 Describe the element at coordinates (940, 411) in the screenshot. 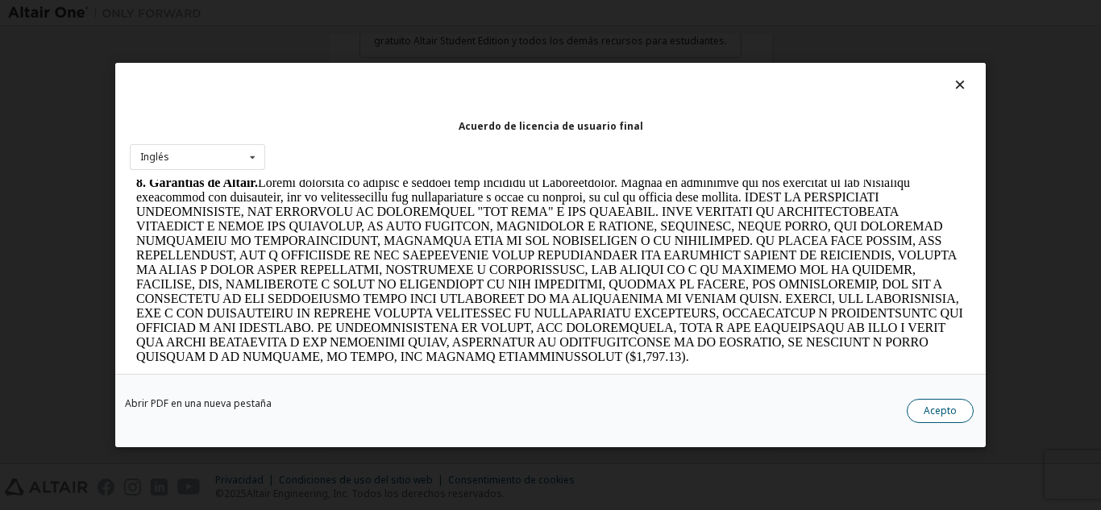

I see `button: Acepto` at that location.